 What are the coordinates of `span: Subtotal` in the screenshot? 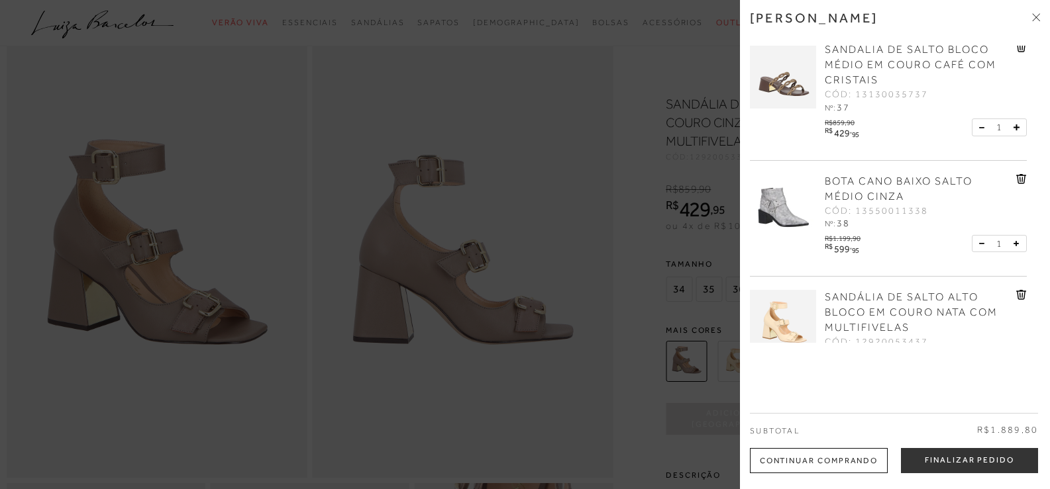 It's located at (774, 431).